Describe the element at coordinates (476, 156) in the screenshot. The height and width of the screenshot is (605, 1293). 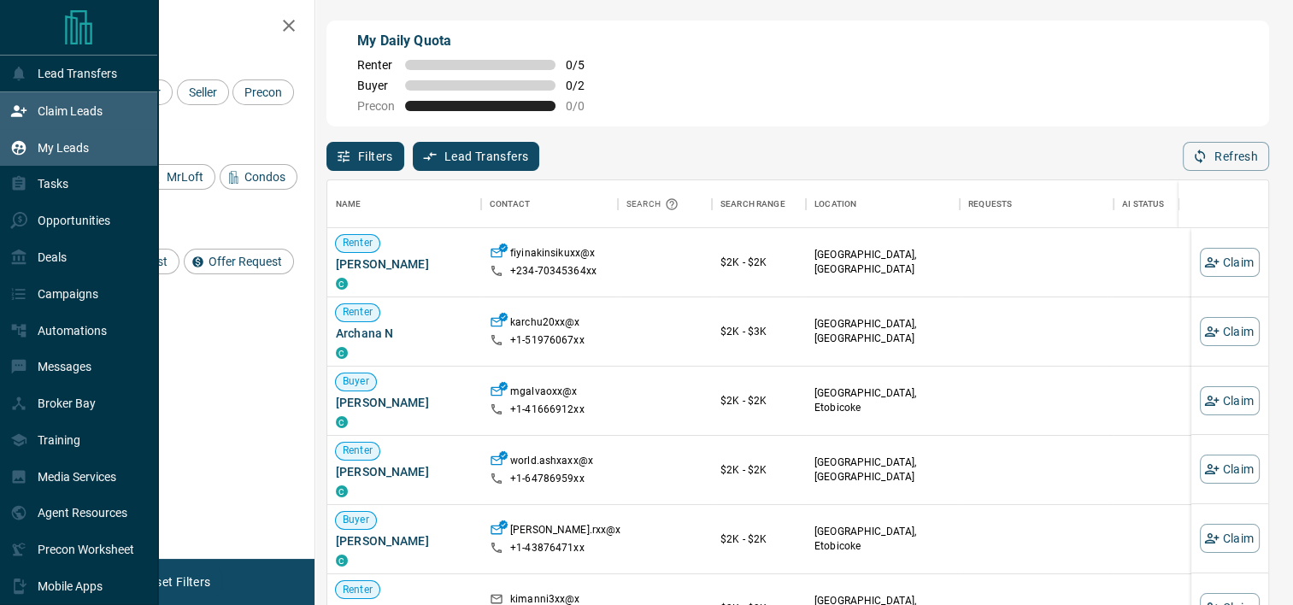
I see `button: Lead Transfers` at that location.